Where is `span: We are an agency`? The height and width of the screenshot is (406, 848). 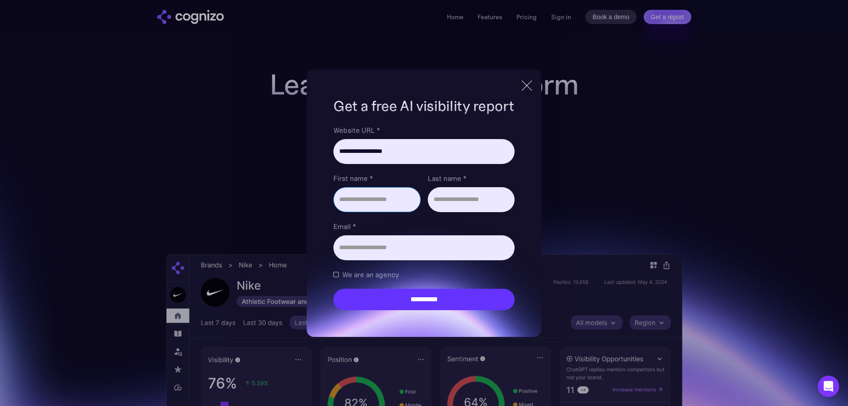
span: We are an agency is located at coordinates (370, 274).